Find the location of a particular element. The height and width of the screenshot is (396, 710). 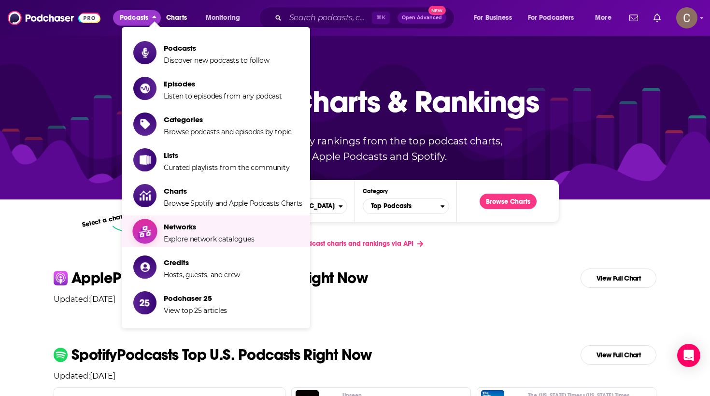

a: Browse Charts is located at coordinates (508, 201).